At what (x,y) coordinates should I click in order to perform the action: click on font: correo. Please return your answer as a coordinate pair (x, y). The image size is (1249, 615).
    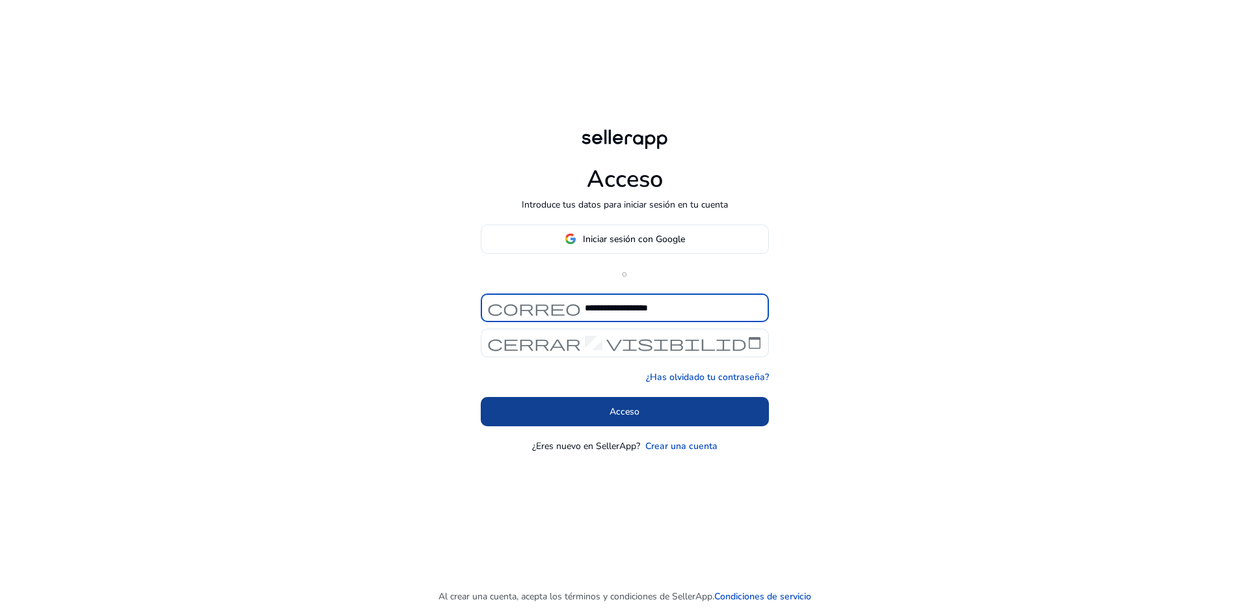
    Looking at the image, I should click on (534, 308).